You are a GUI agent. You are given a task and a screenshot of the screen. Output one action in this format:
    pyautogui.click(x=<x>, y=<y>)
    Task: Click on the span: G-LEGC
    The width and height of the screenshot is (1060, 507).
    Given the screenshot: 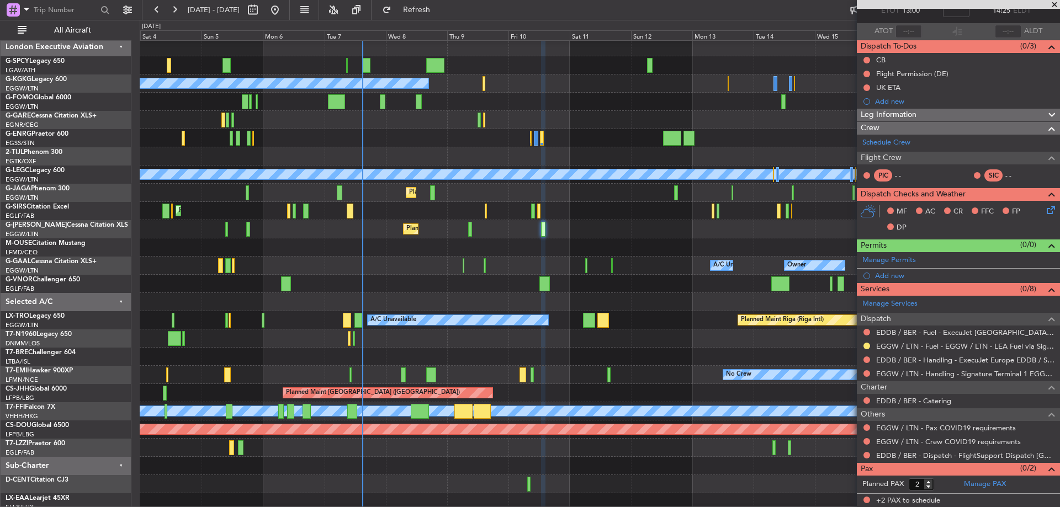 What is the action you would take?
    pyautogui.click(x=17, y=171)
    